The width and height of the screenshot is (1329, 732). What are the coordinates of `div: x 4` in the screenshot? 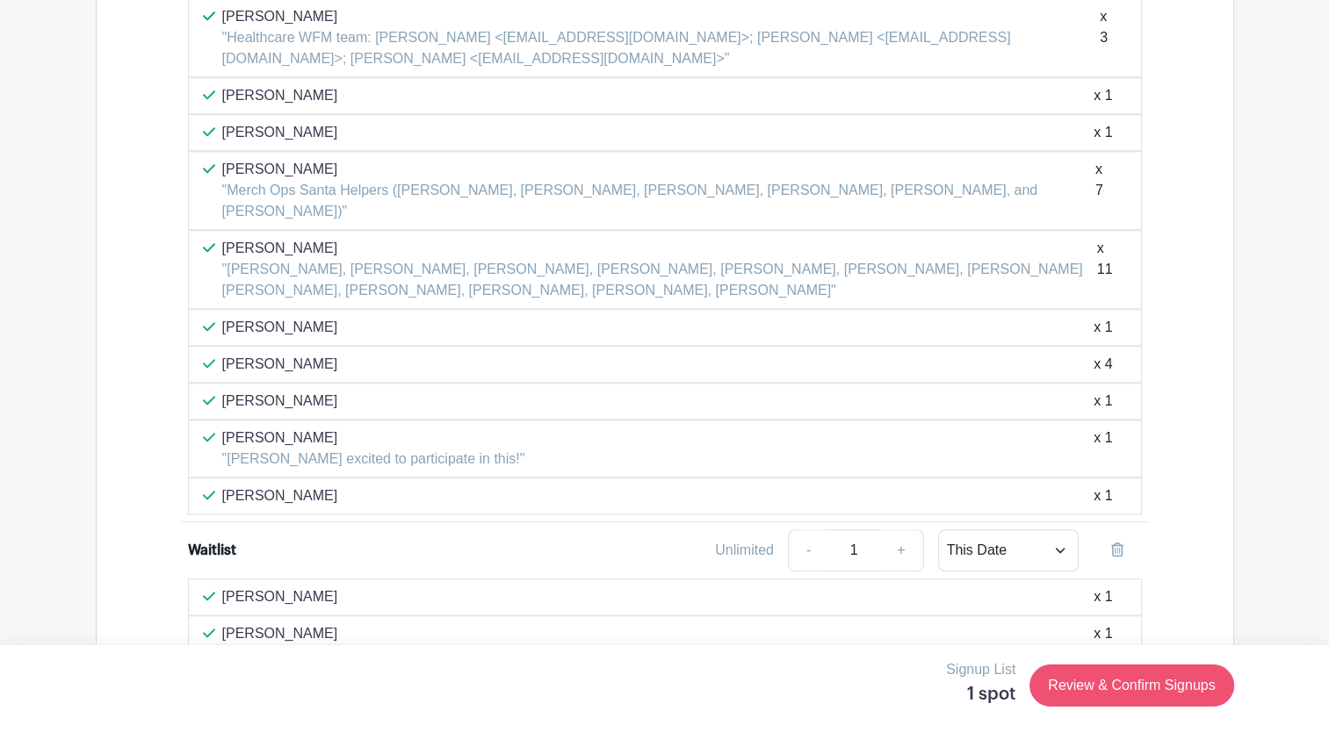 It's located at (1102, 364).